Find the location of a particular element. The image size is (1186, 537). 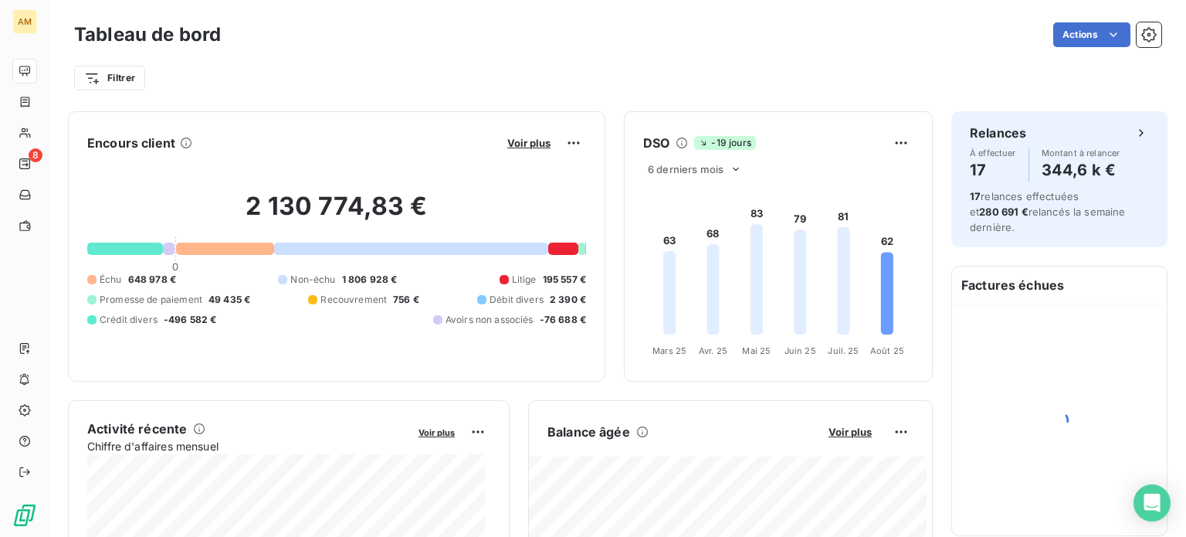

span: -496 582 € is located at coordinates (190, 320).